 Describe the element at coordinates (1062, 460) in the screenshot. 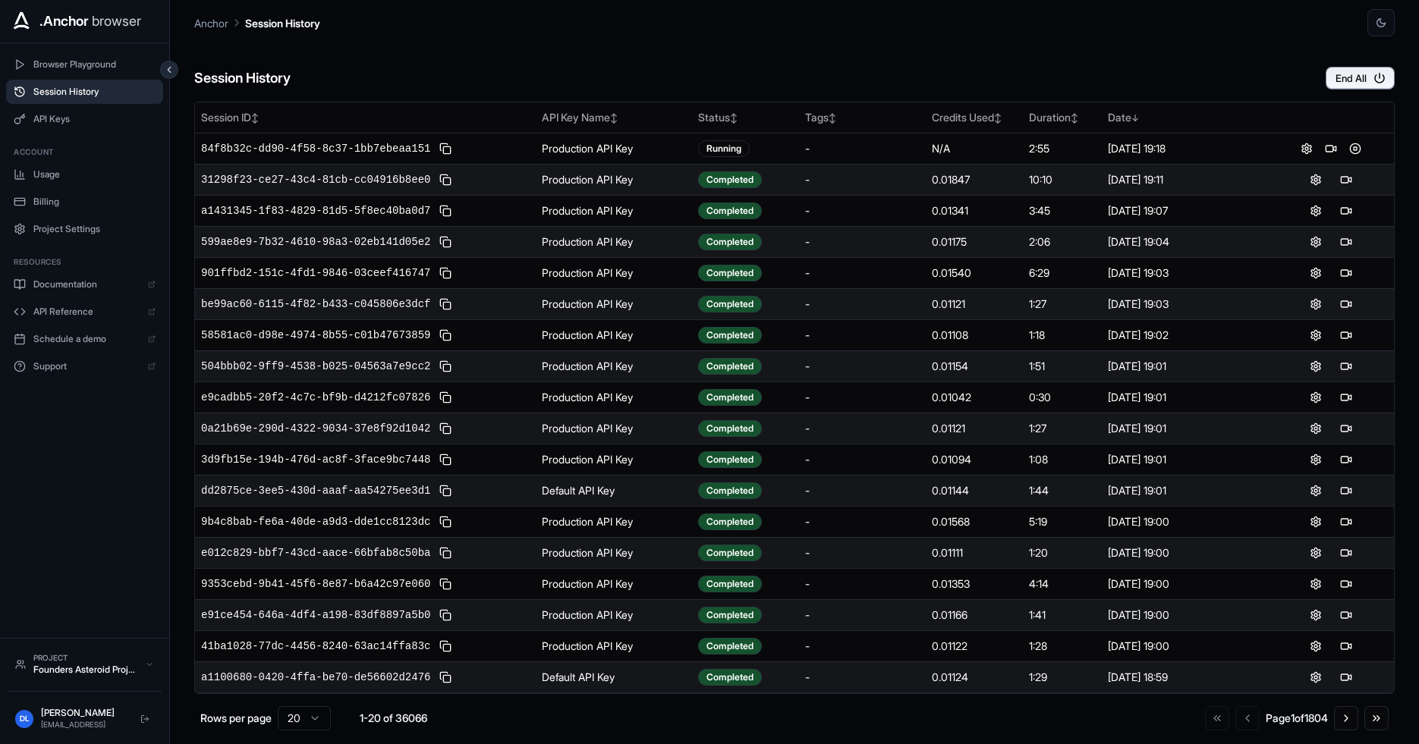

I see `div: 1:08` at that location.